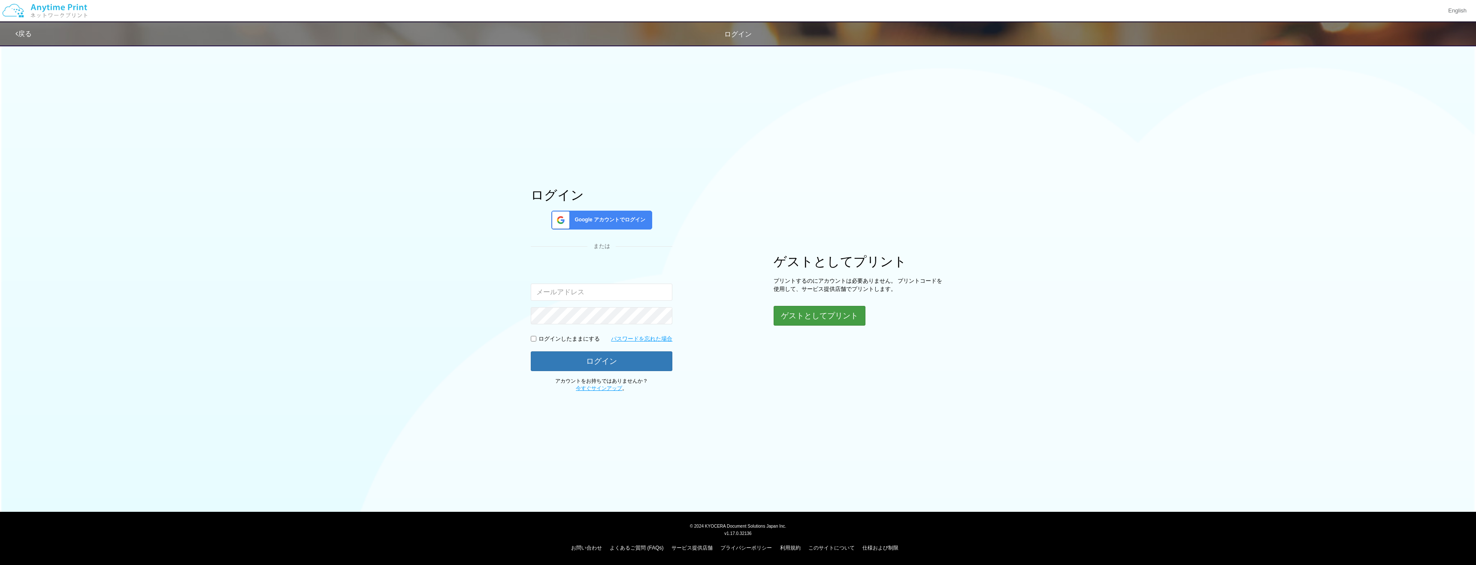 The image size is (1476, 565). I want to click on span: Google アカウントでログイン, so click(608, 220).